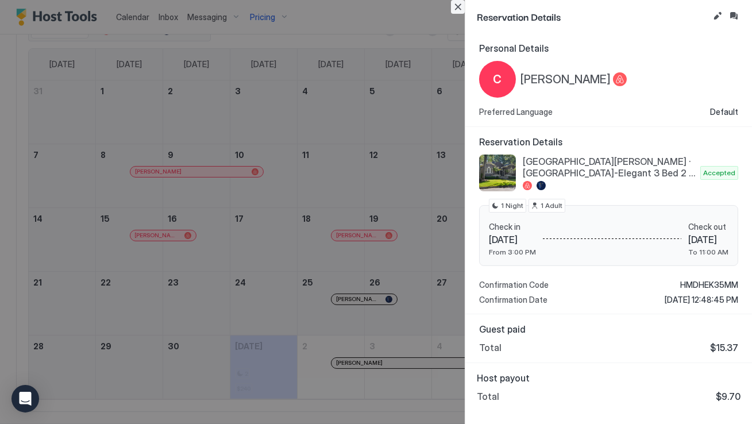 The width and height of the screenshot is (752, 424). I want to click on span: $15.37, so click(724, 348).